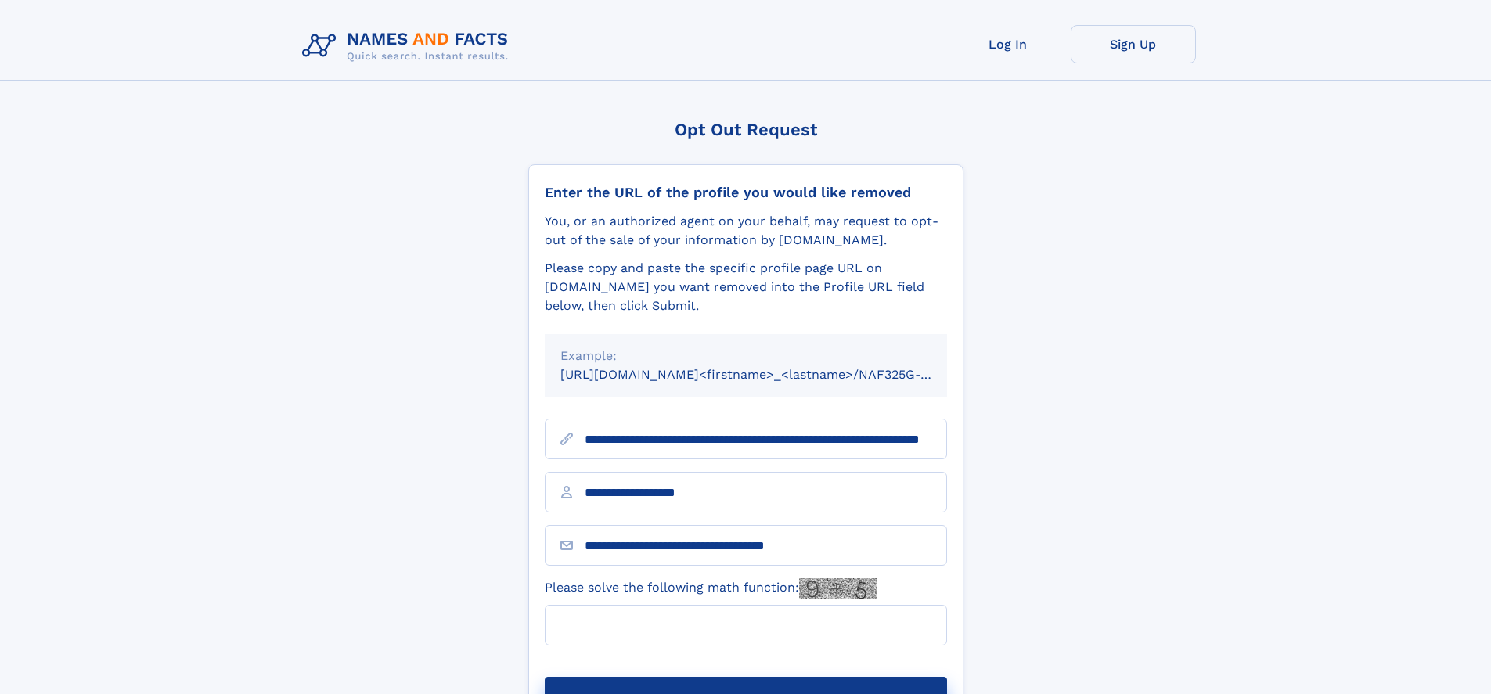 The height and width of the screenshot is (694, 1491). Describe the element at coordinates (746, 129) in the screenshot. I see `div: Opt Out Request` at that location.